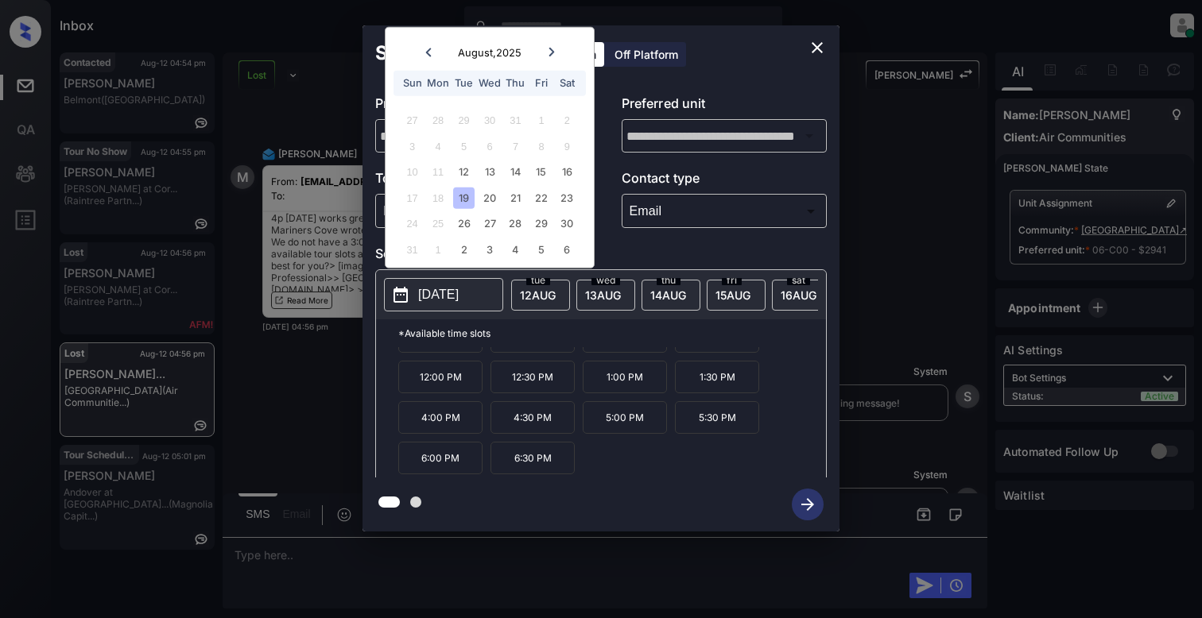  Describe the element at coordinates (489, 145) in the screenshot. I see `div: Not available Wednesday, August 6th, 2025` at that location.